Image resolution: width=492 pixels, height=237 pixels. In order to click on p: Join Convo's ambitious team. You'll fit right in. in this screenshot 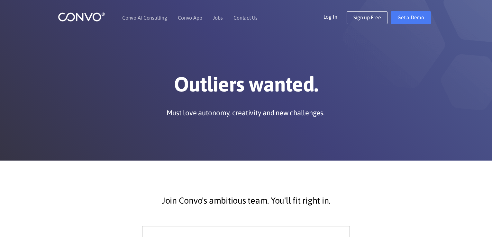, I will do `click(246, 201)`.